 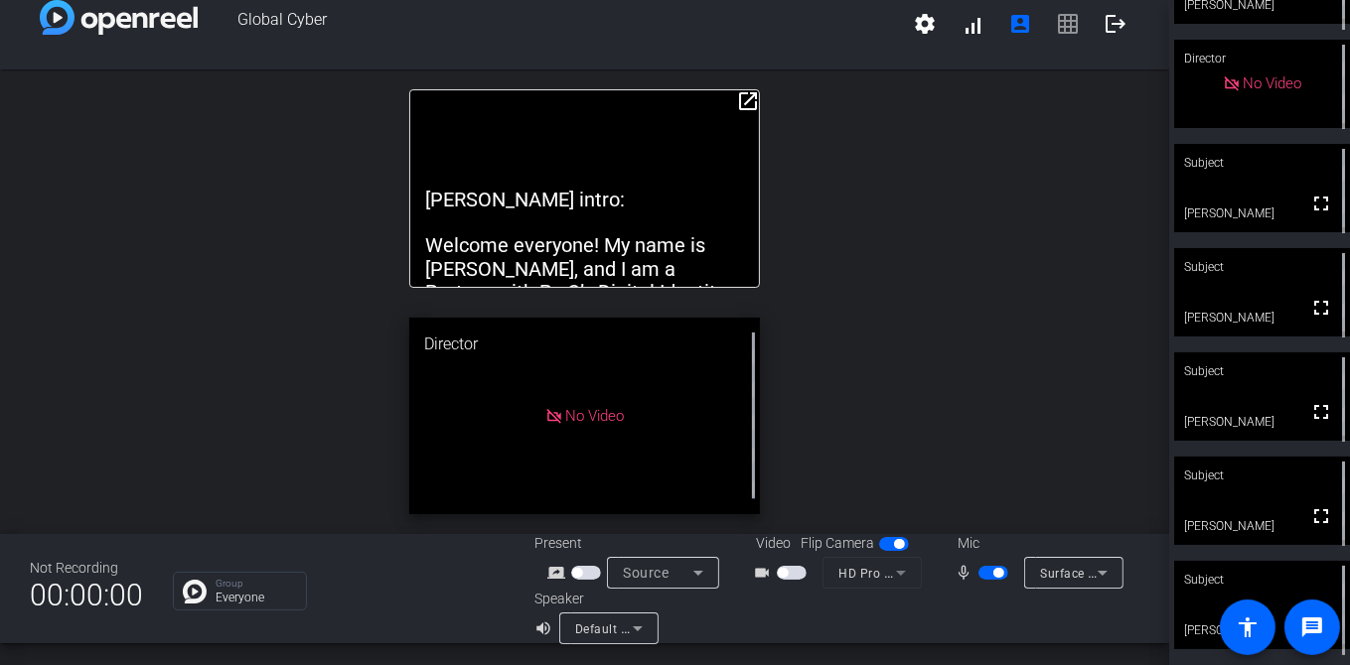 I want to click on mat-icon: screen_share_outline, so click(x=559, y=573).